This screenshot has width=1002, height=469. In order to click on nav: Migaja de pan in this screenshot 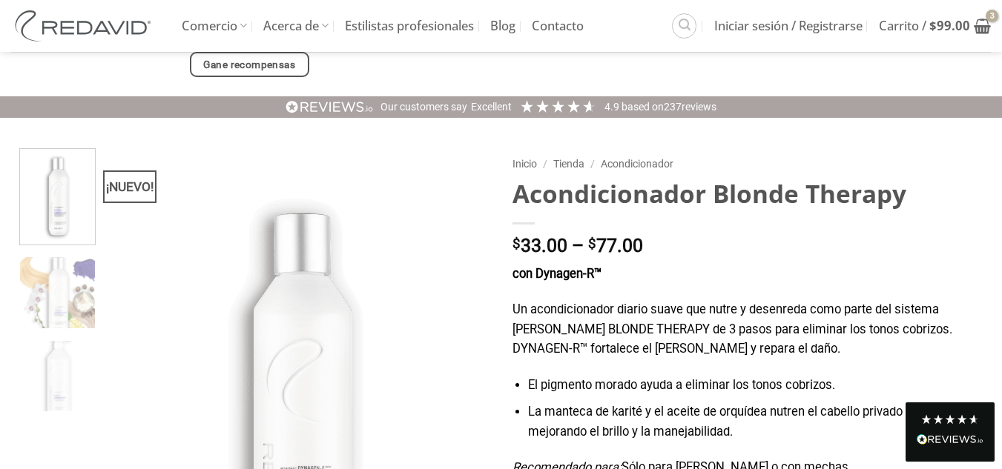, I will do `click(744, 164)`.